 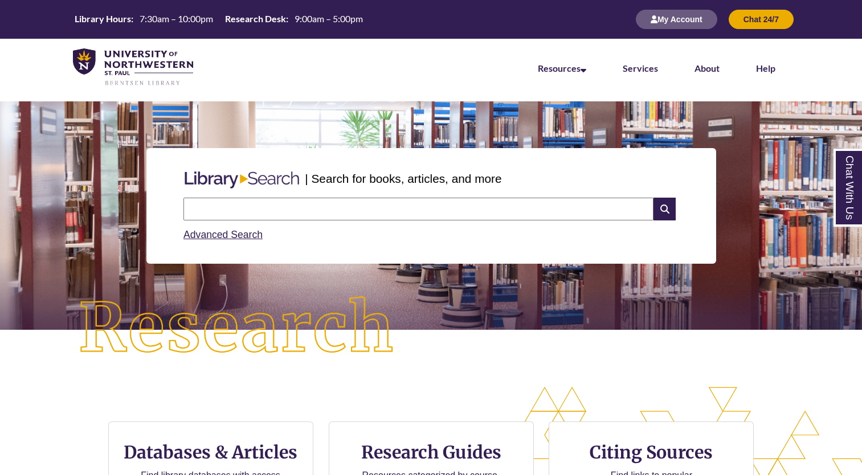 I want to click on a: Chat 24/7, so click(x=761, y=19).